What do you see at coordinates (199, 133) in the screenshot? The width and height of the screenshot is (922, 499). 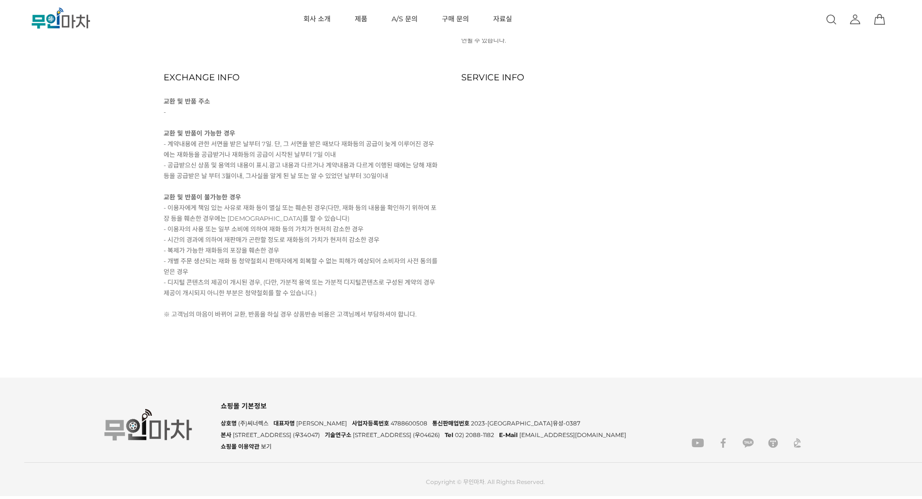 I see `strong: 교환 및 반품이 가능한 경우` at bounding box center [199, 133].